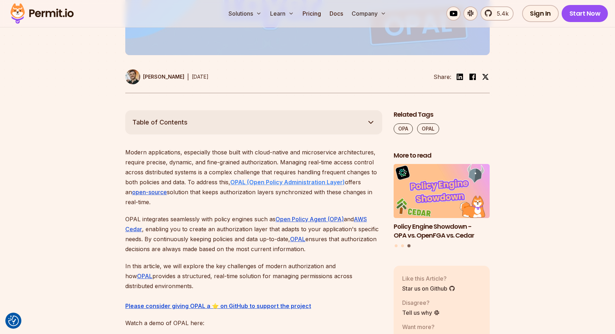  Describe the element at coordinates (473, 77) in the screenshot. I see `img: facebook` at that location.